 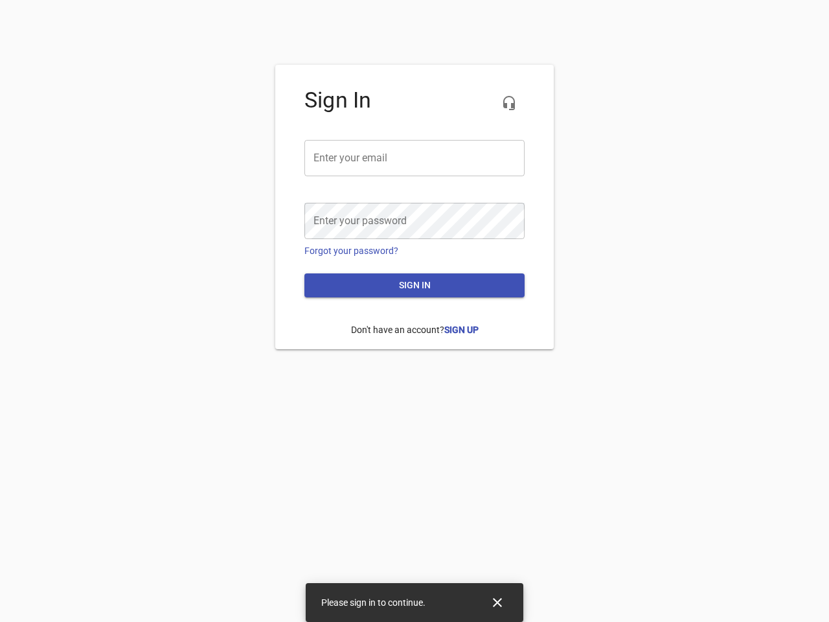 I want to click on span: Please sign in to continue., so click(x=373, y=602).